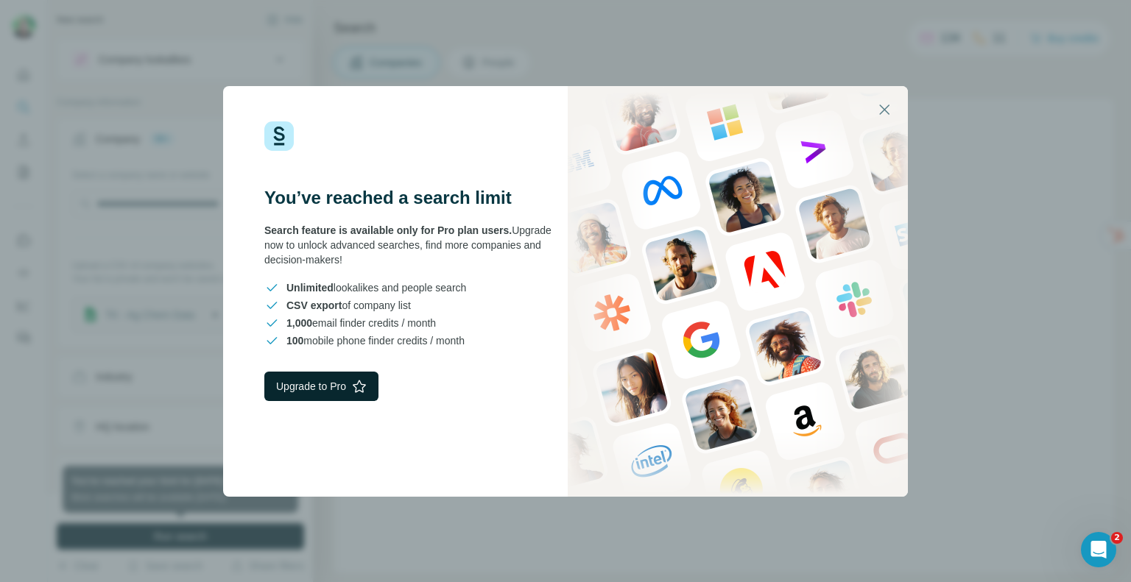  I want to click on span: 2, so click(1117, 538).